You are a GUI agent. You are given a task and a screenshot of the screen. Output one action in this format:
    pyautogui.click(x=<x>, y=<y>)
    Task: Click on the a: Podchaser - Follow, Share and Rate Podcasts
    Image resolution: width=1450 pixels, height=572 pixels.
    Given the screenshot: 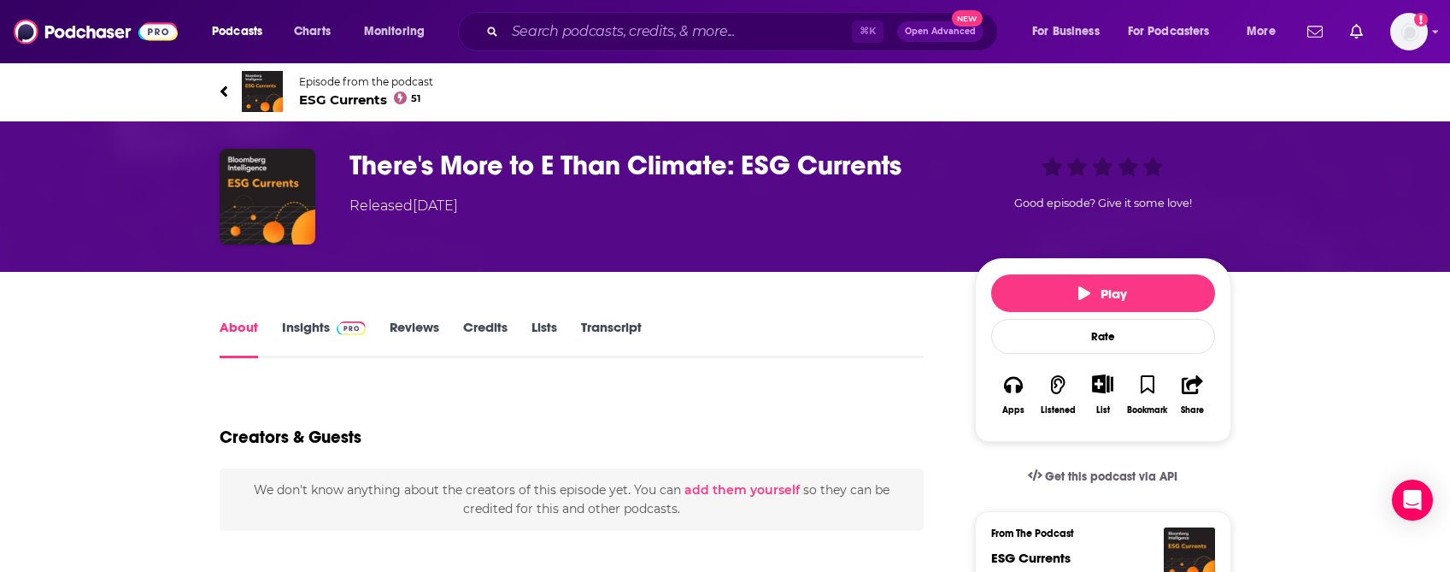 What is the action you would take?
    pyautogui.click(x=96, y=32)
    